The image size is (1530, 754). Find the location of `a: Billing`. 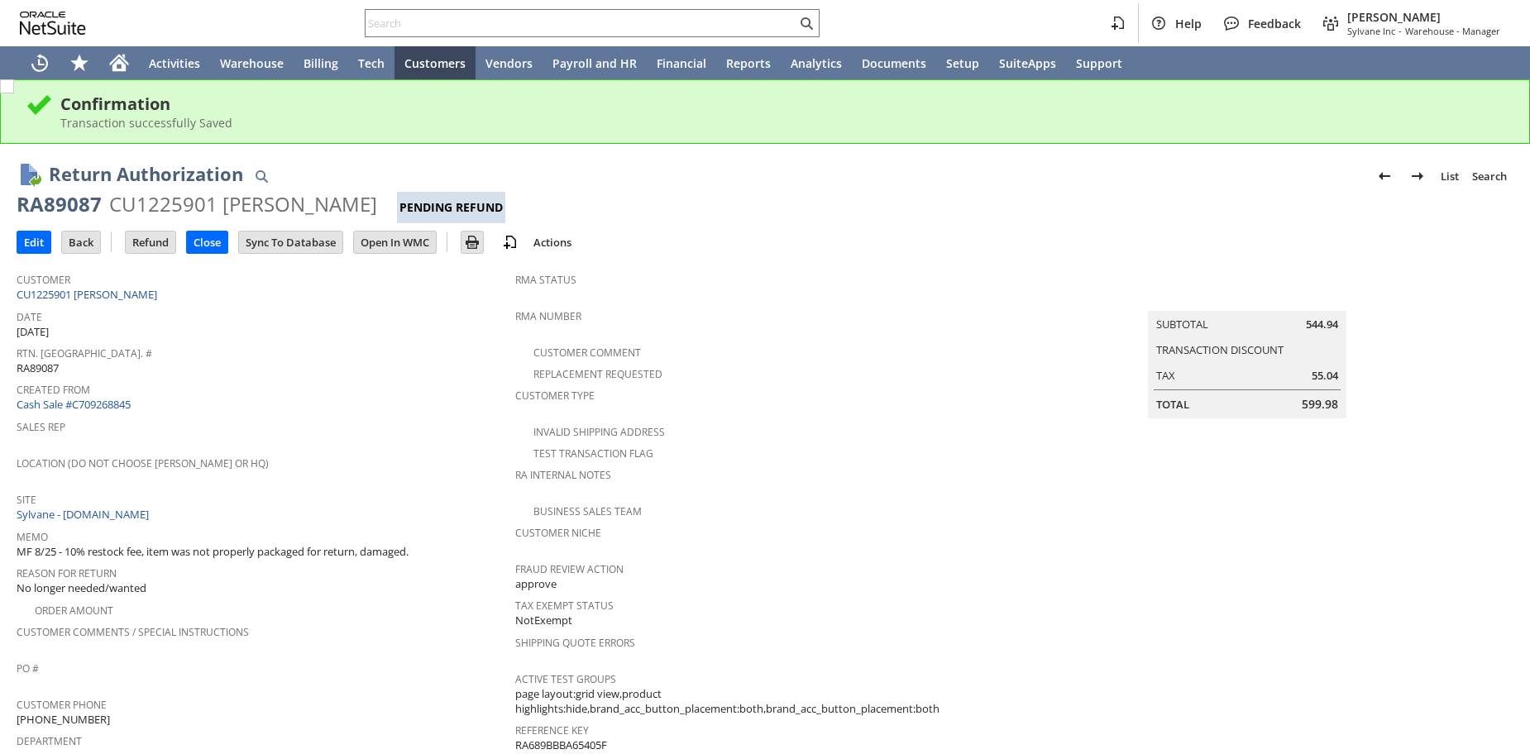

a: Billing is located at coordinates (321, 63).